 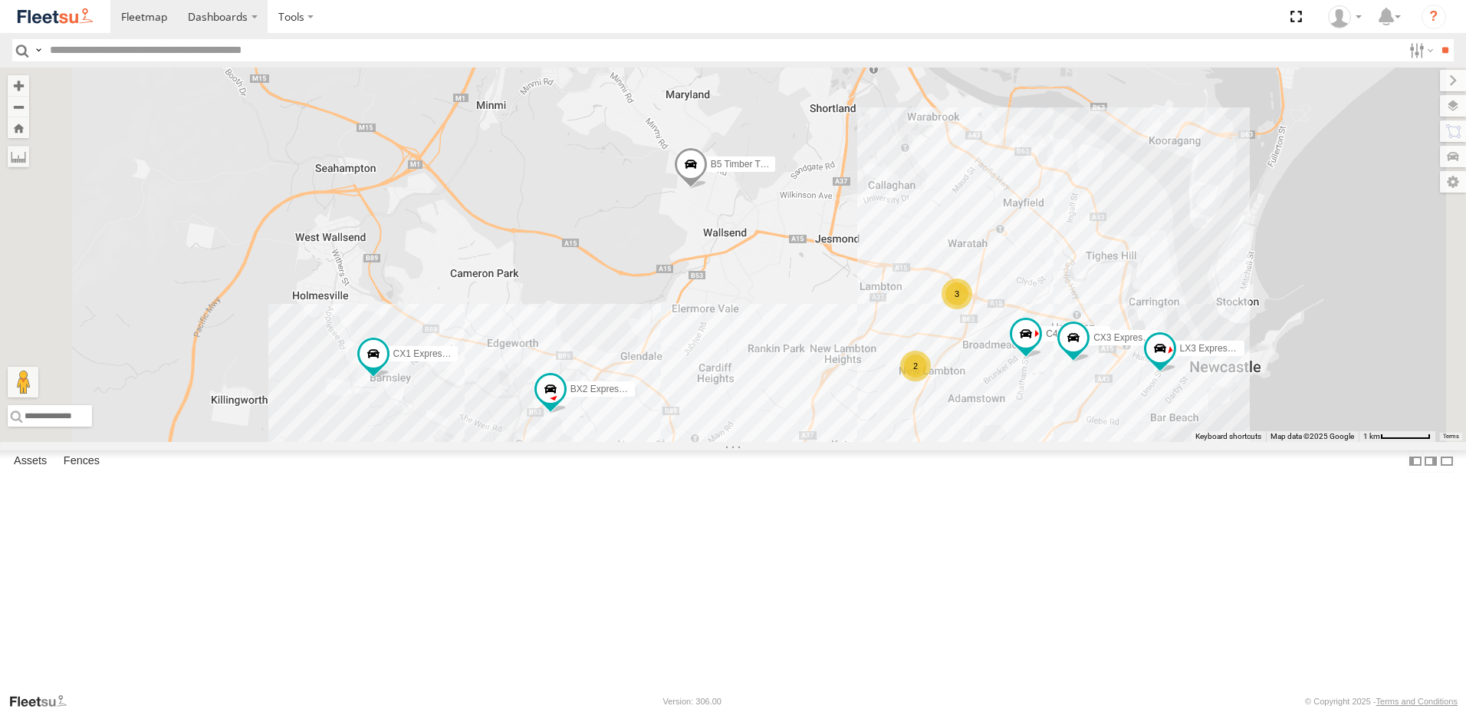 What do you see at coordinates (1129, 337) in the screenshot?
I see `span: CX3 Express Ute` at bounding box center [1129, 337].